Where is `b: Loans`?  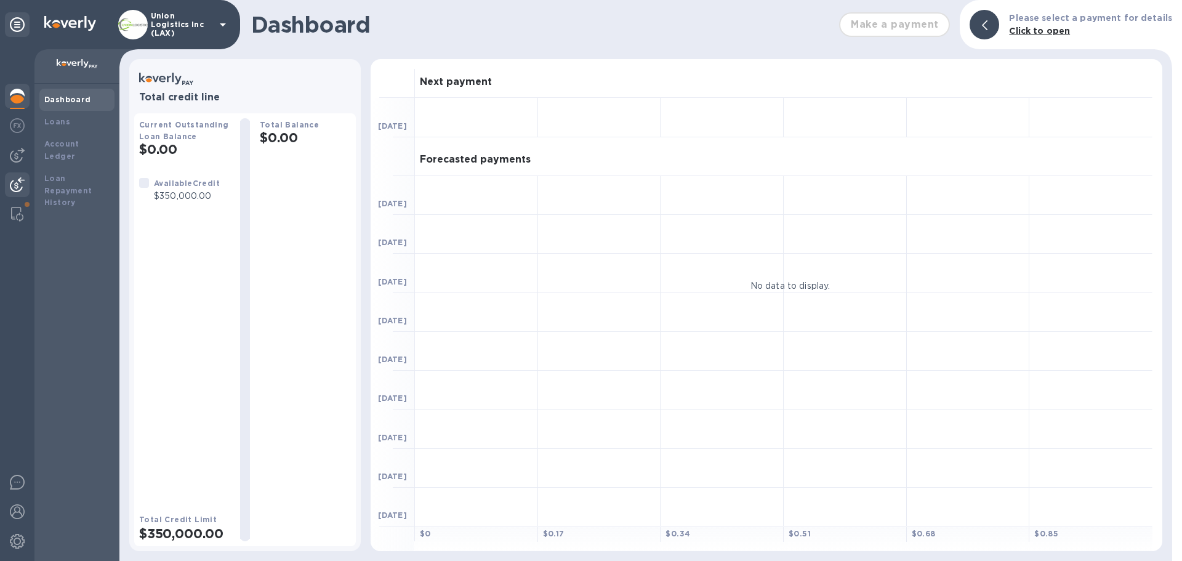
b: Loans is located at coordinates (57, 121).